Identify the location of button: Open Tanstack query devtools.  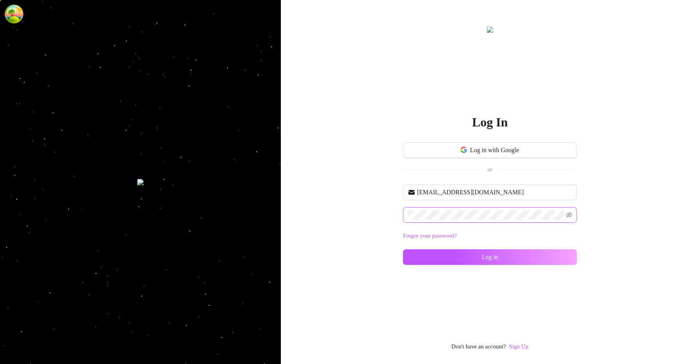
(14, 14).